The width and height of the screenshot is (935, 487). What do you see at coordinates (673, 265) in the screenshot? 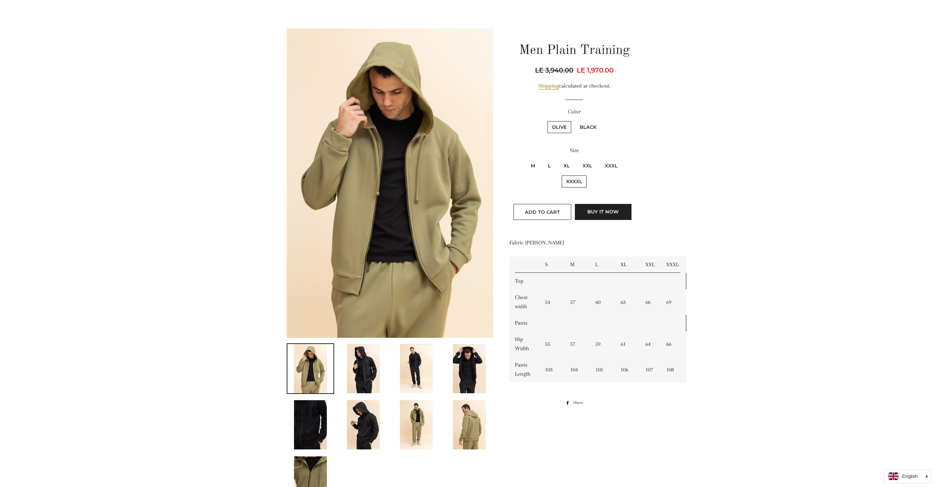
I see `td: XXXL` at bounding box center [673, 265].